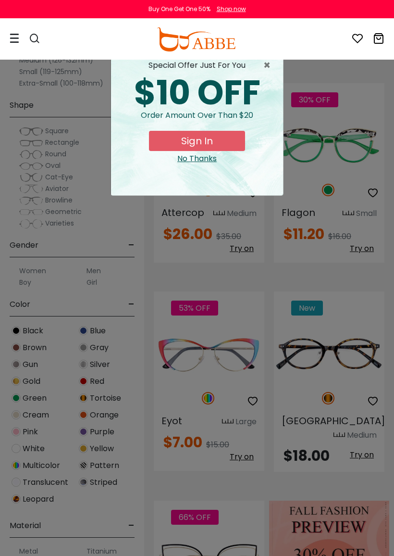  What do you see at coordinates (197, 141) in the screenshot?
I see `button: Sign In` at bounding box center [197, 141].